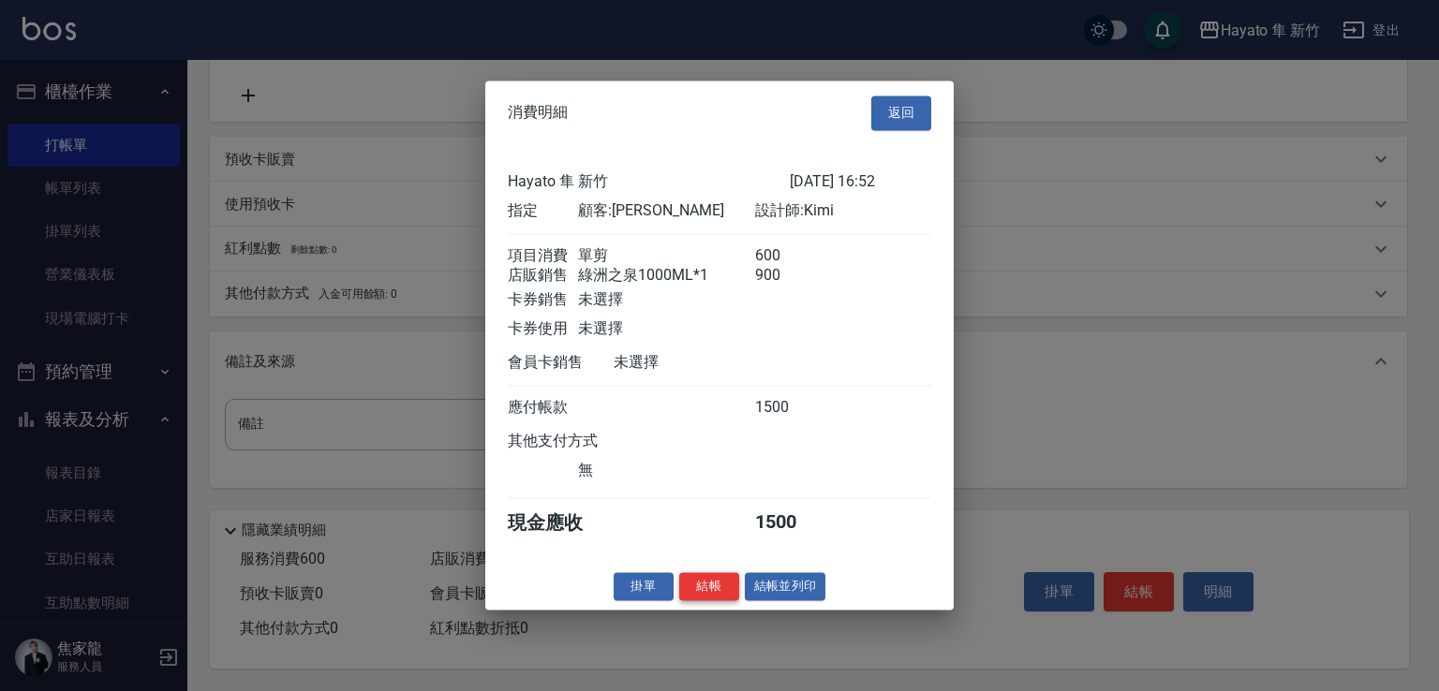 The image size is (1439, 691). Describe the element at coordinates (666, 256) in the screenshot. I see `div: 單剪` at that location.